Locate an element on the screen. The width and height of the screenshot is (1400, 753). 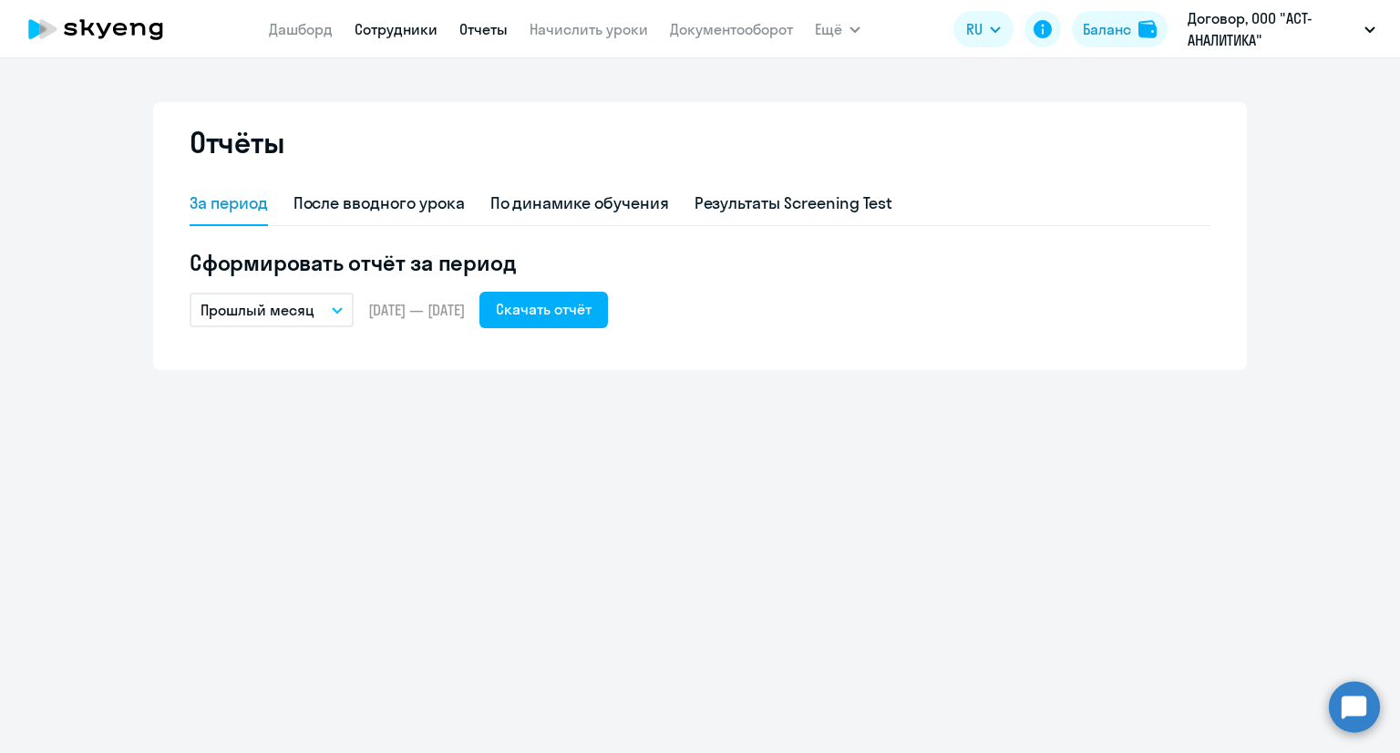
a: Дашборд is located at coordinates (301, 29).